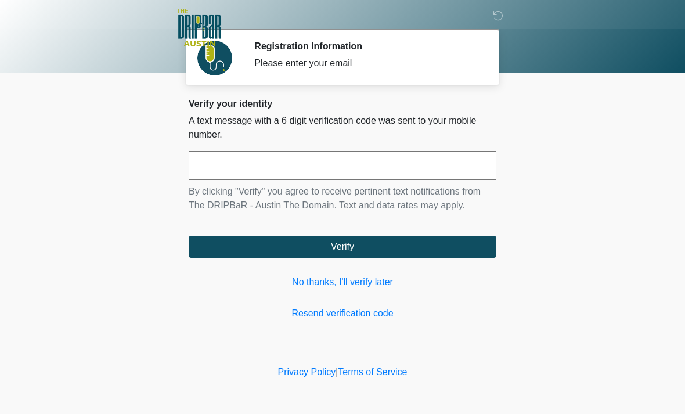  I want to click on a: No thanks, I'll verify later, so click(342, 282).